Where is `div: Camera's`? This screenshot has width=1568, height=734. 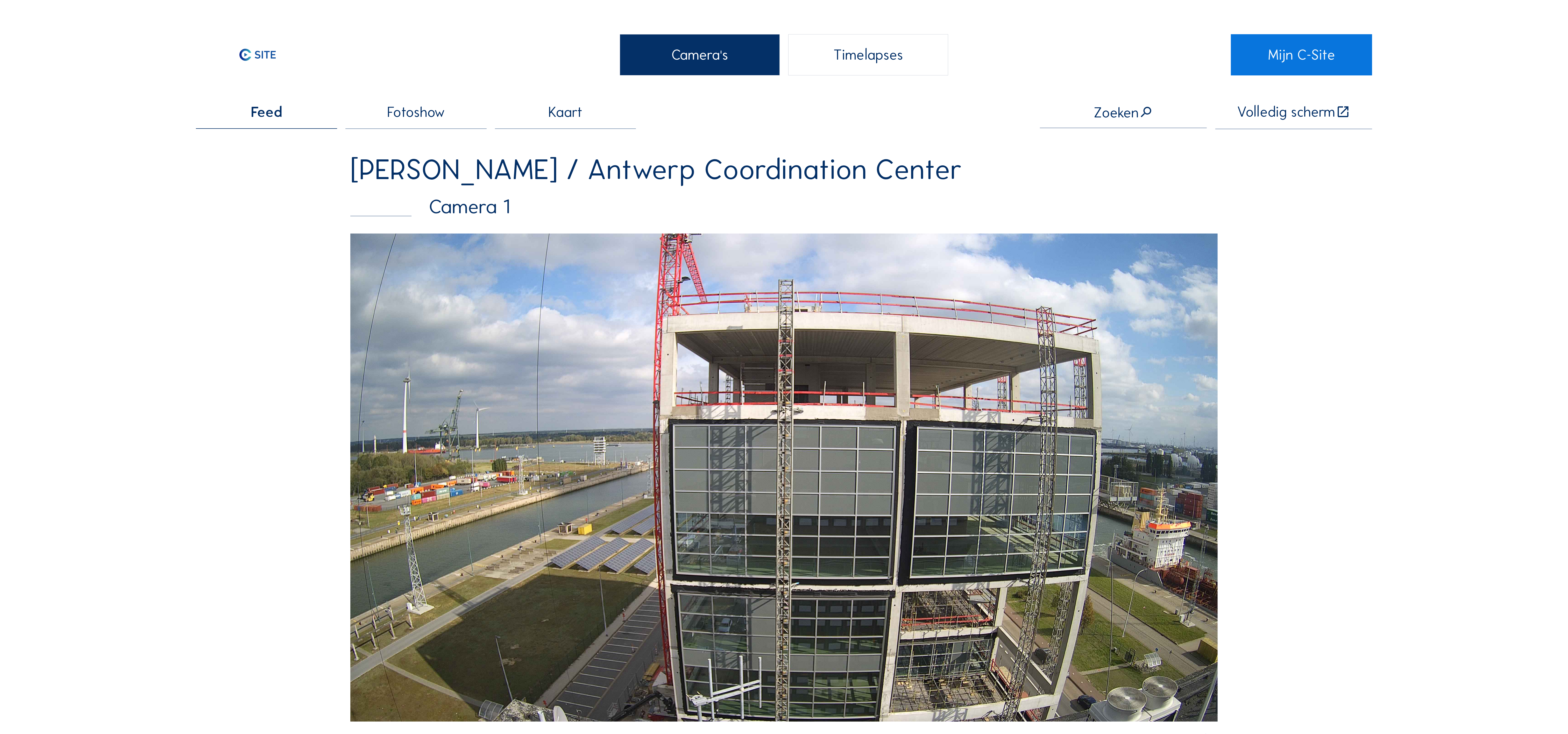
div: Camera's is located at coordinates (700, 55).